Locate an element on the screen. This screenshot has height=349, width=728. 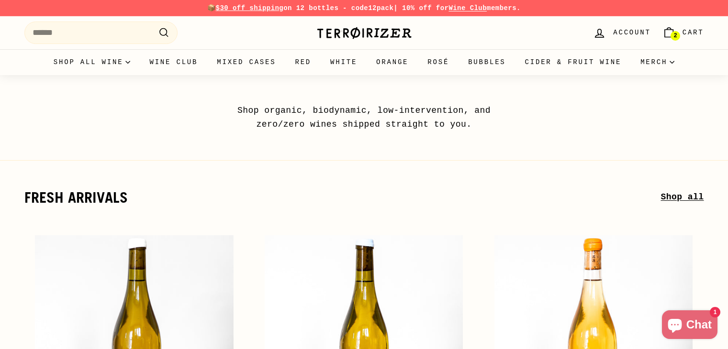
strong: 12pack is located at coordinates (381, 8).